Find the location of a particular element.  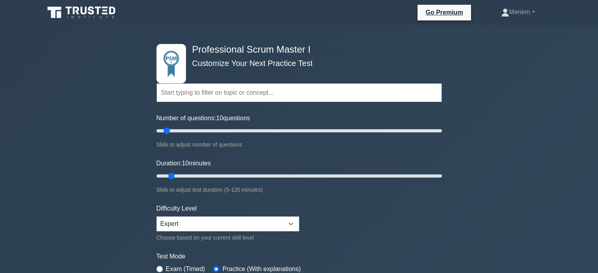

div: Choose based on your current skill level is located at coordinates (228, 238).